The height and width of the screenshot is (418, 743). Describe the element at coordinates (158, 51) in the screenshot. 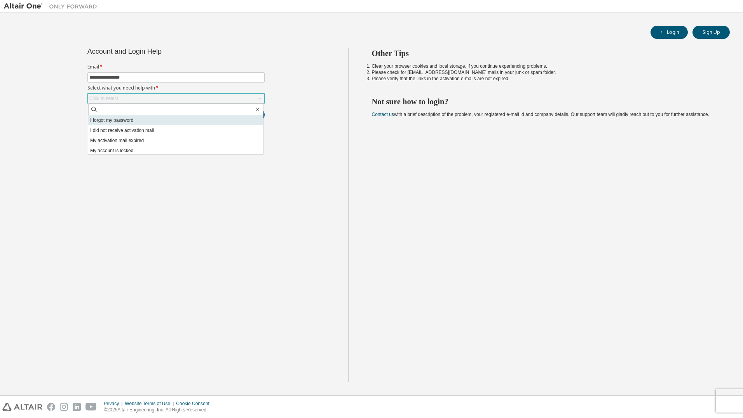

I see `div: Account and Login Help` at that location.